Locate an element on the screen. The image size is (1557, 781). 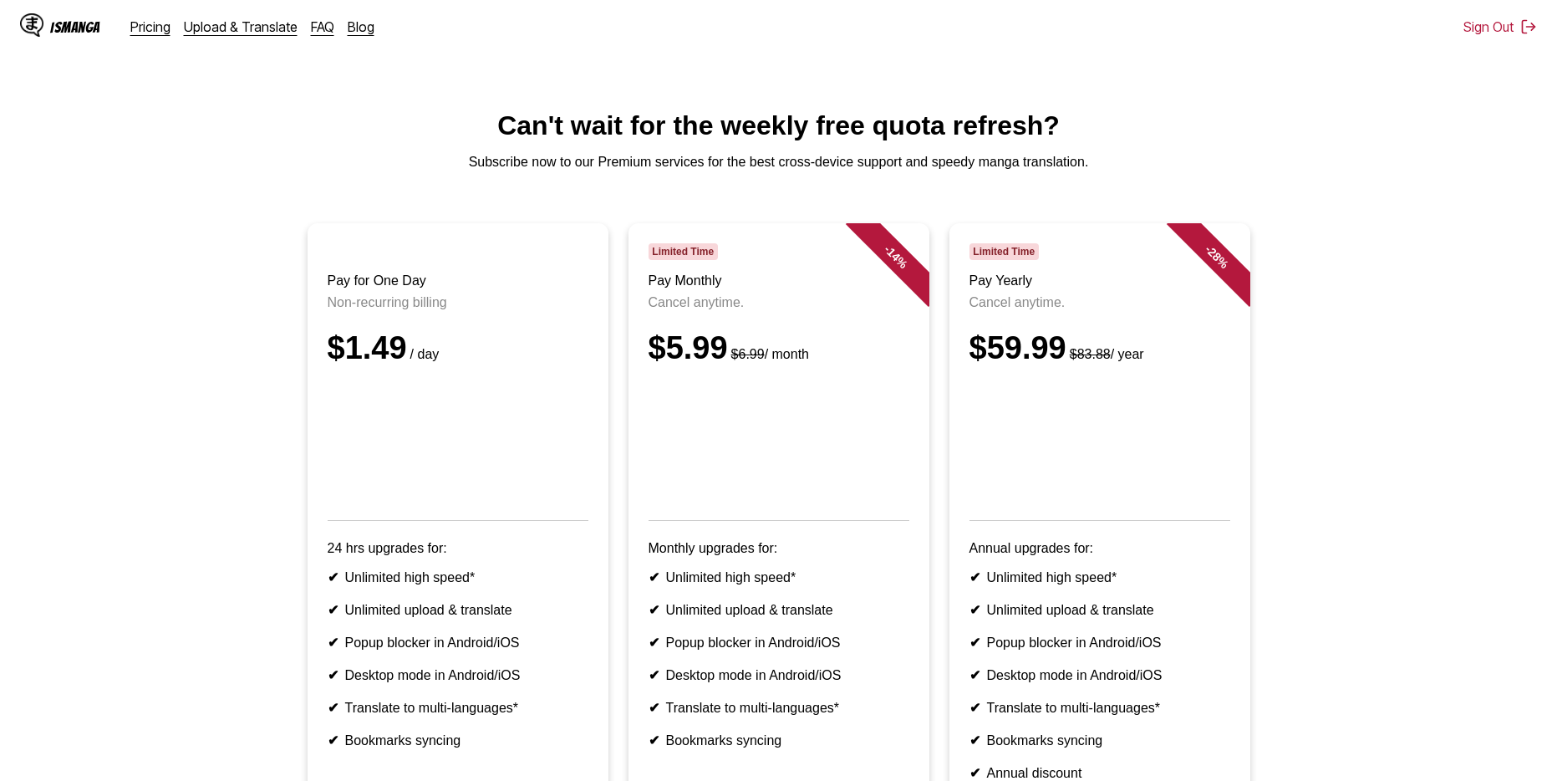
p: 24 hrs upgrades for: is located at coordinates (458, 548).